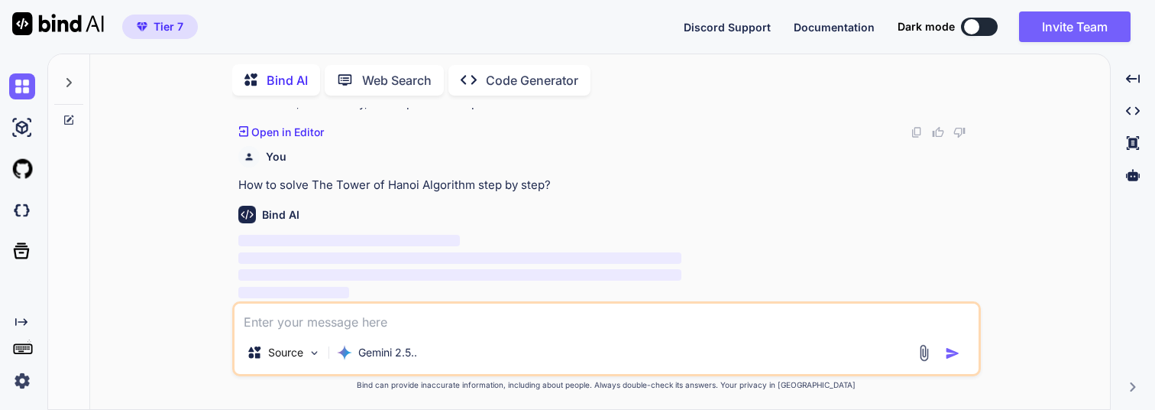 The image size is (1155, 410). What do you see at coordinates (58, 24) in the screenshot?
I see `img: Bind AI` at bounding box center [58, 24].